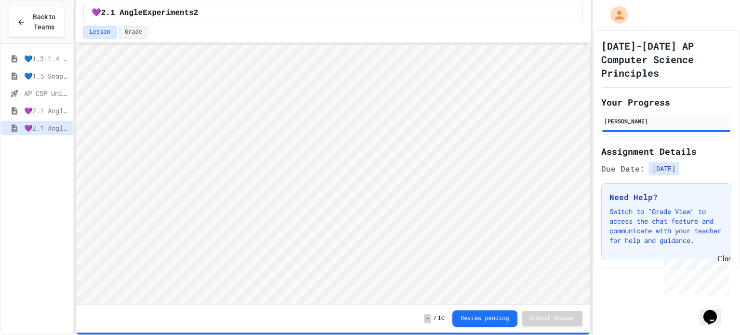  I want to click on h2: Assignment Details, so click(666, 151).